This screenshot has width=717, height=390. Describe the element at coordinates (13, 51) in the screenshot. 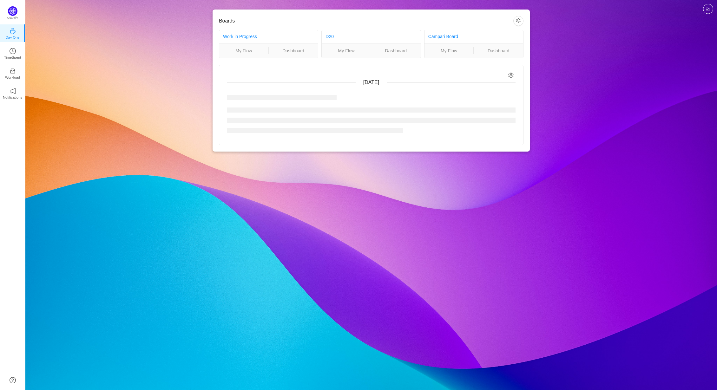

I see `i: icon: clock-circle` at that location.